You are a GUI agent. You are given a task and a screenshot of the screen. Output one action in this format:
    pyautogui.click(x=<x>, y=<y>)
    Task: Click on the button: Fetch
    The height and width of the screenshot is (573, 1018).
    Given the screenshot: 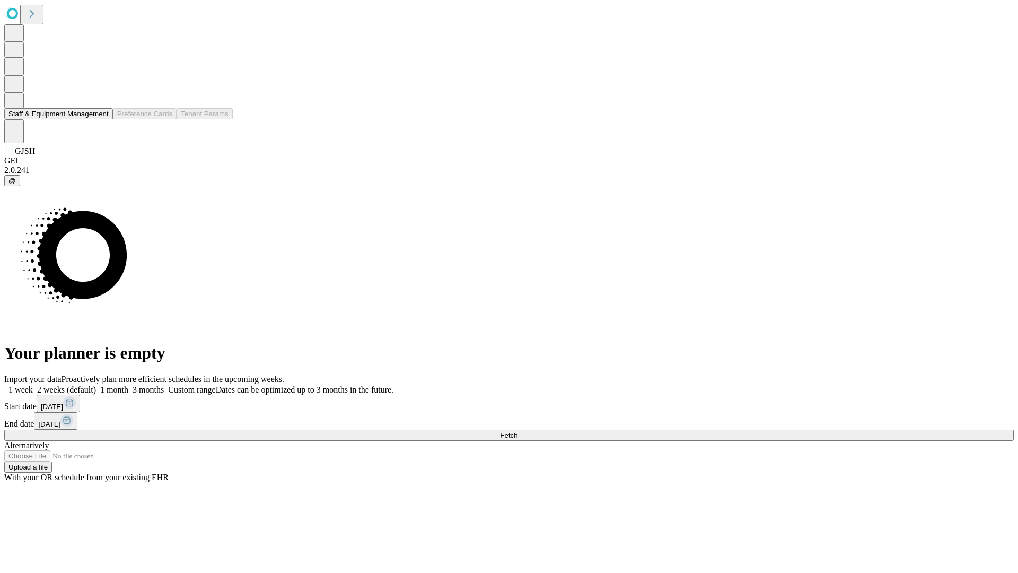 What is the action you would take?
    pyautogui.click(x=509, y=435)
    